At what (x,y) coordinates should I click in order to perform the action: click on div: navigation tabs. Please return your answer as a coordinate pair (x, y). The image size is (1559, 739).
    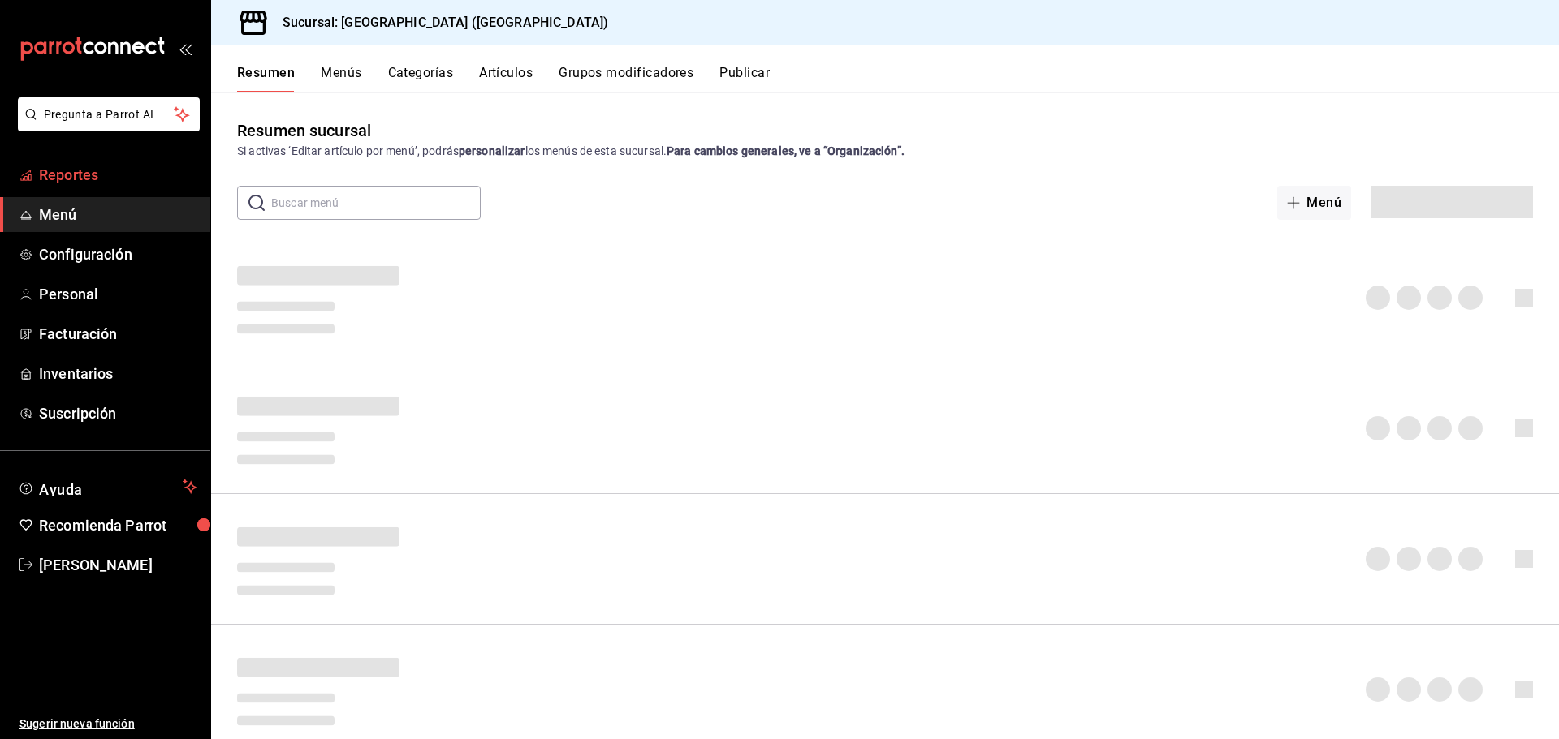
    Looking at the image, I should click on (898, 79).